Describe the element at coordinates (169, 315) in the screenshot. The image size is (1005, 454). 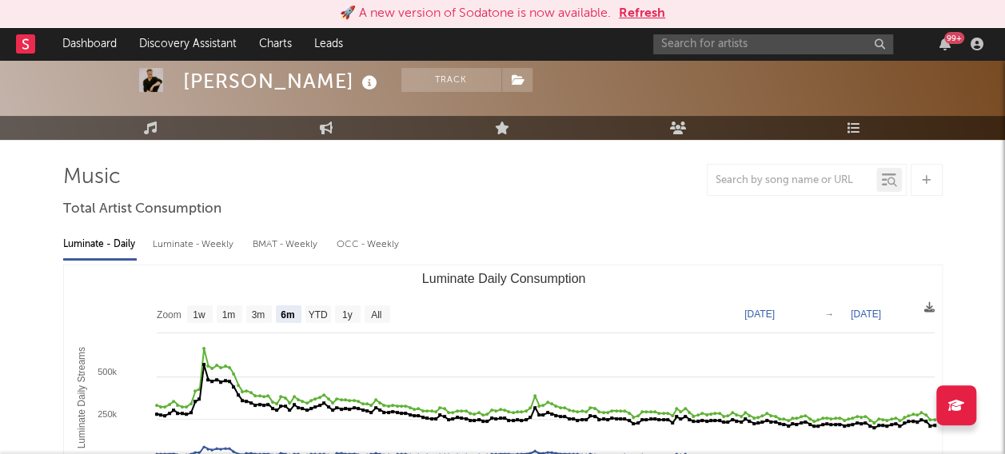
I see `text: Zoom` at that location.